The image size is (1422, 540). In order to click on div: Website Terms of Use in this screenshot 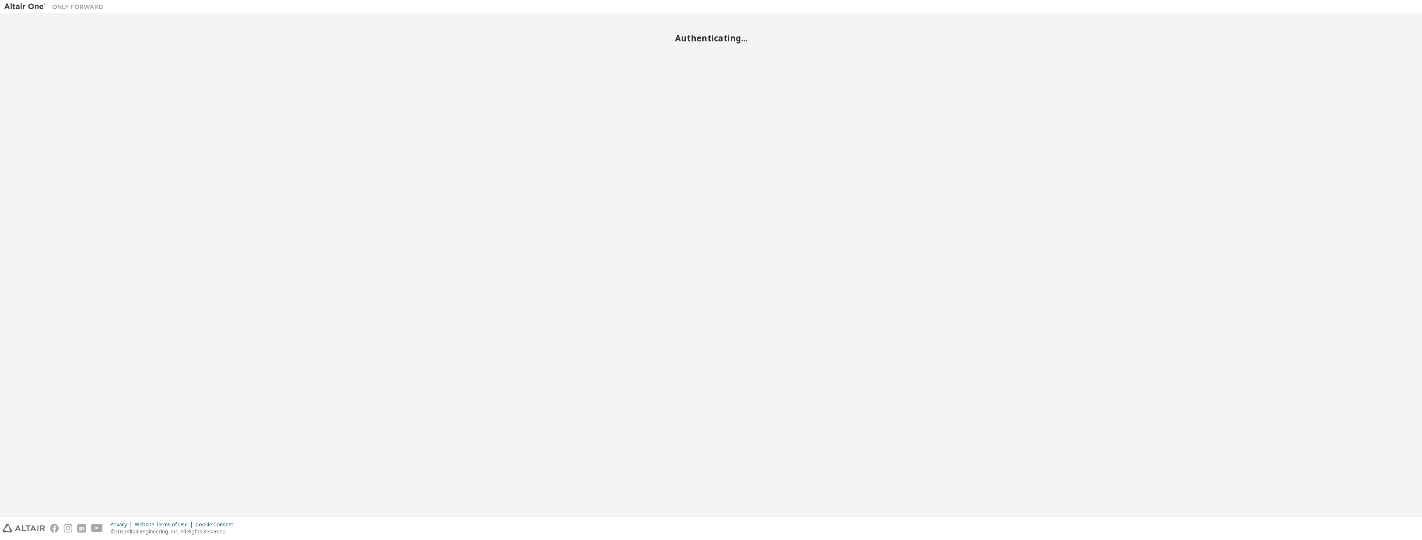, I will do `click(165, 524)`.